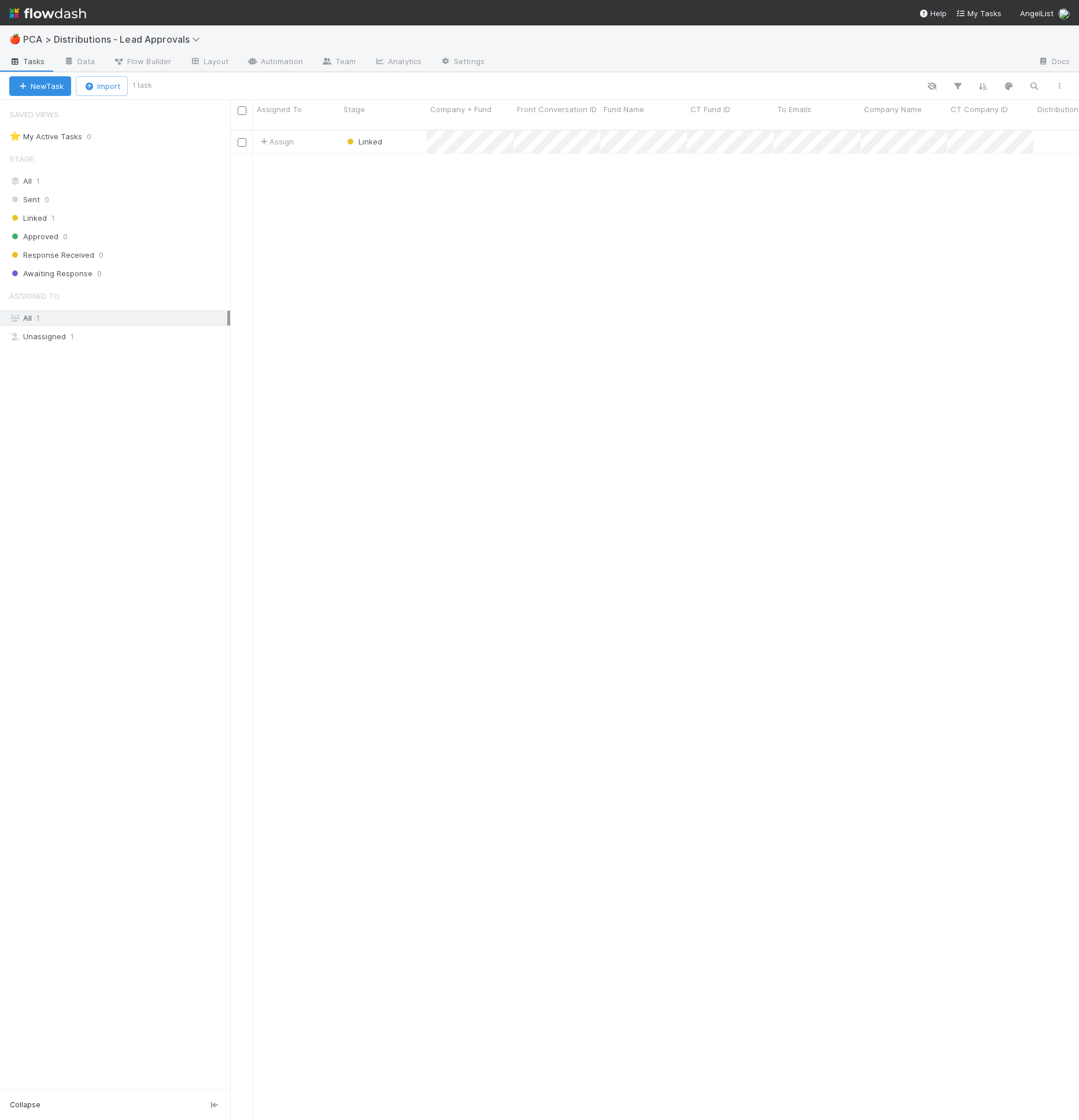 The height and width of the screenshot is (1120, 1079). I want to click on span: Tasks, so click(27, 61).